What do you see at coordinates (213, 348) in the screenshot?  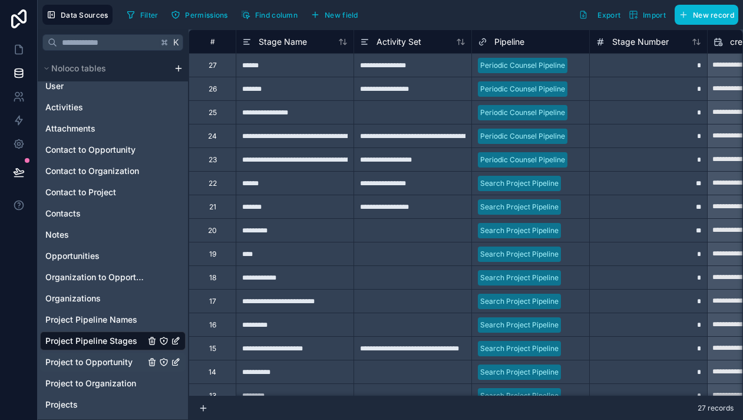 I see `div: 15` at bounding box center [213, 348].